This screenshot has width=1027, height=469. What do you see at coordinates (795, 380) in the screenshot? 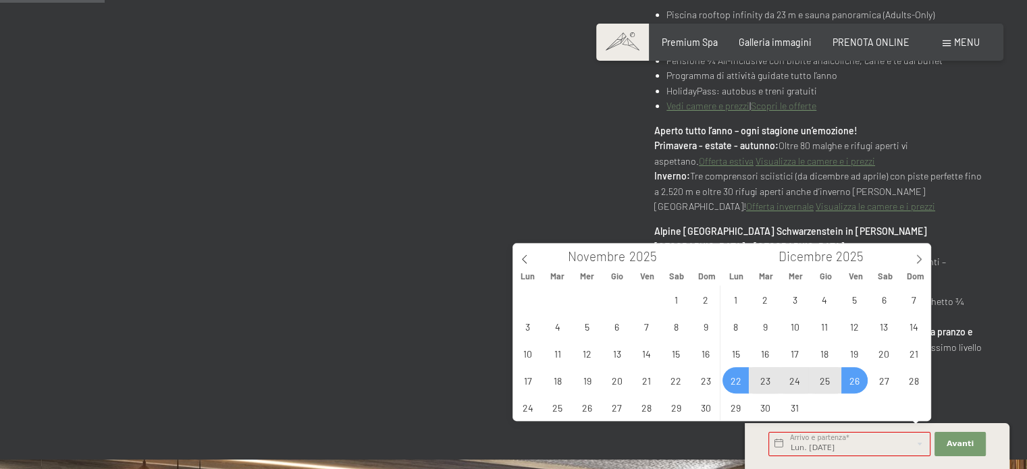
I see `span: Dicembre 24, 2025` at bounding box center [795, 380].